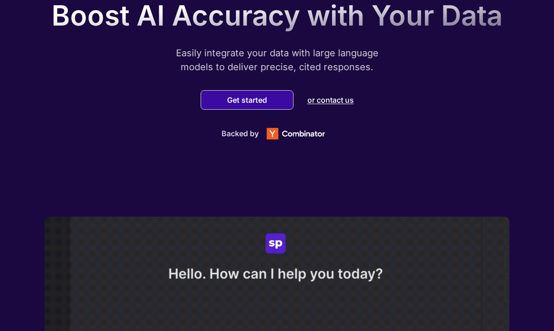 The width and height of the screenshot is (554, 331). Describe the element at coordinates (277, 60) in the screenshot. I see `p: Easily integrate your data with large language models to deliver precise, cited responses.` at that location.